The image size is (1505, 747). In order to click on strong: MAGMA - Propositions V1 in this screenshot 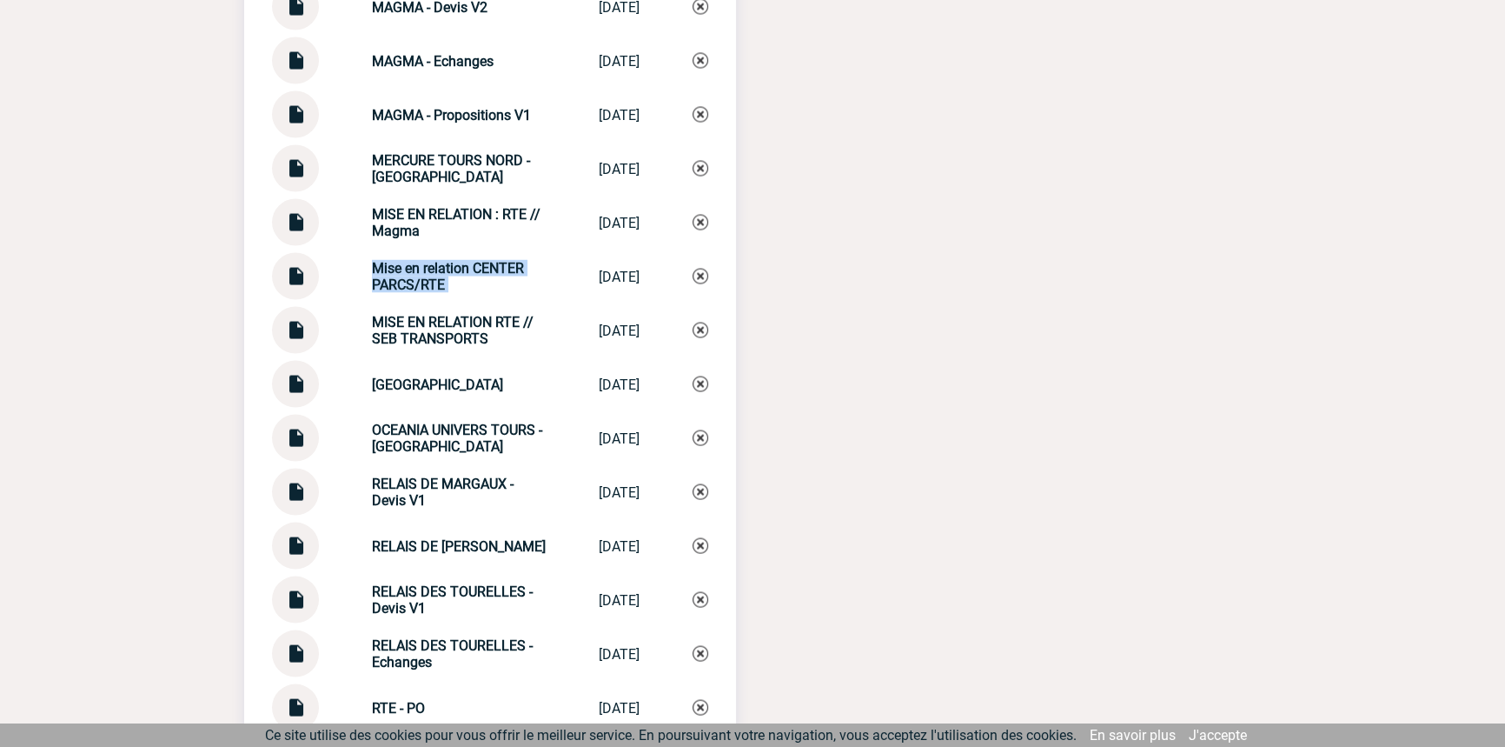, I will do `click(451, 115)`.